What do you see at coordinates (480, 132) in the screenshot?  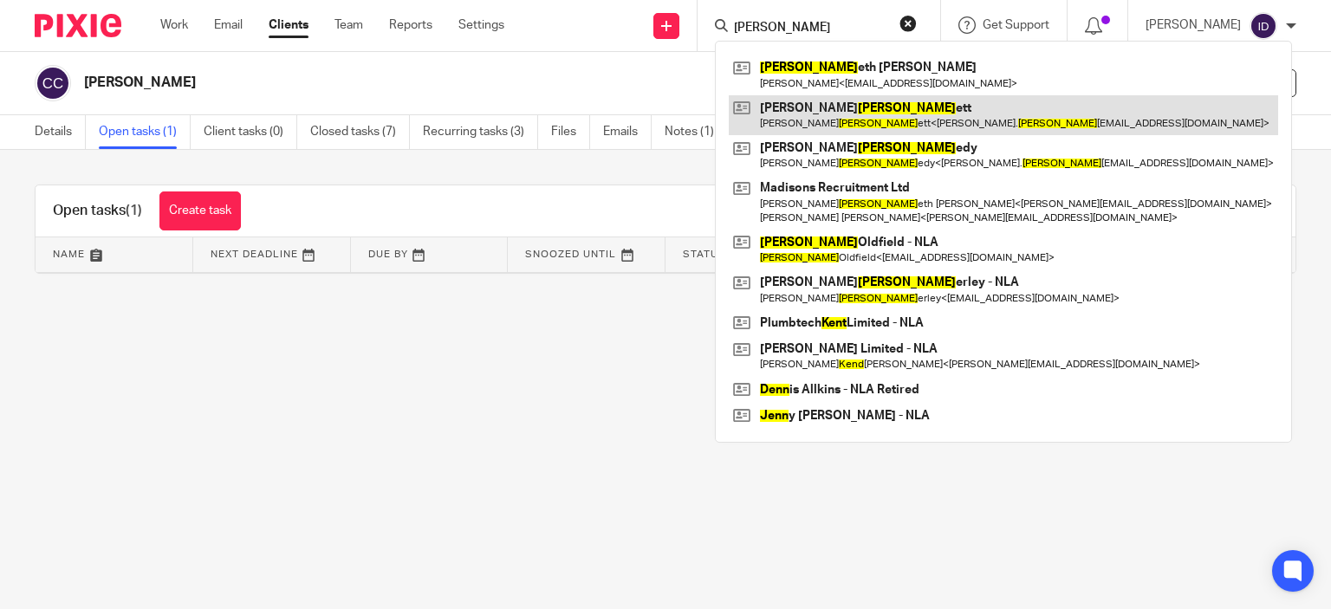 I see `a: Recurring tasks (3)` at bounding box center [480, 132].